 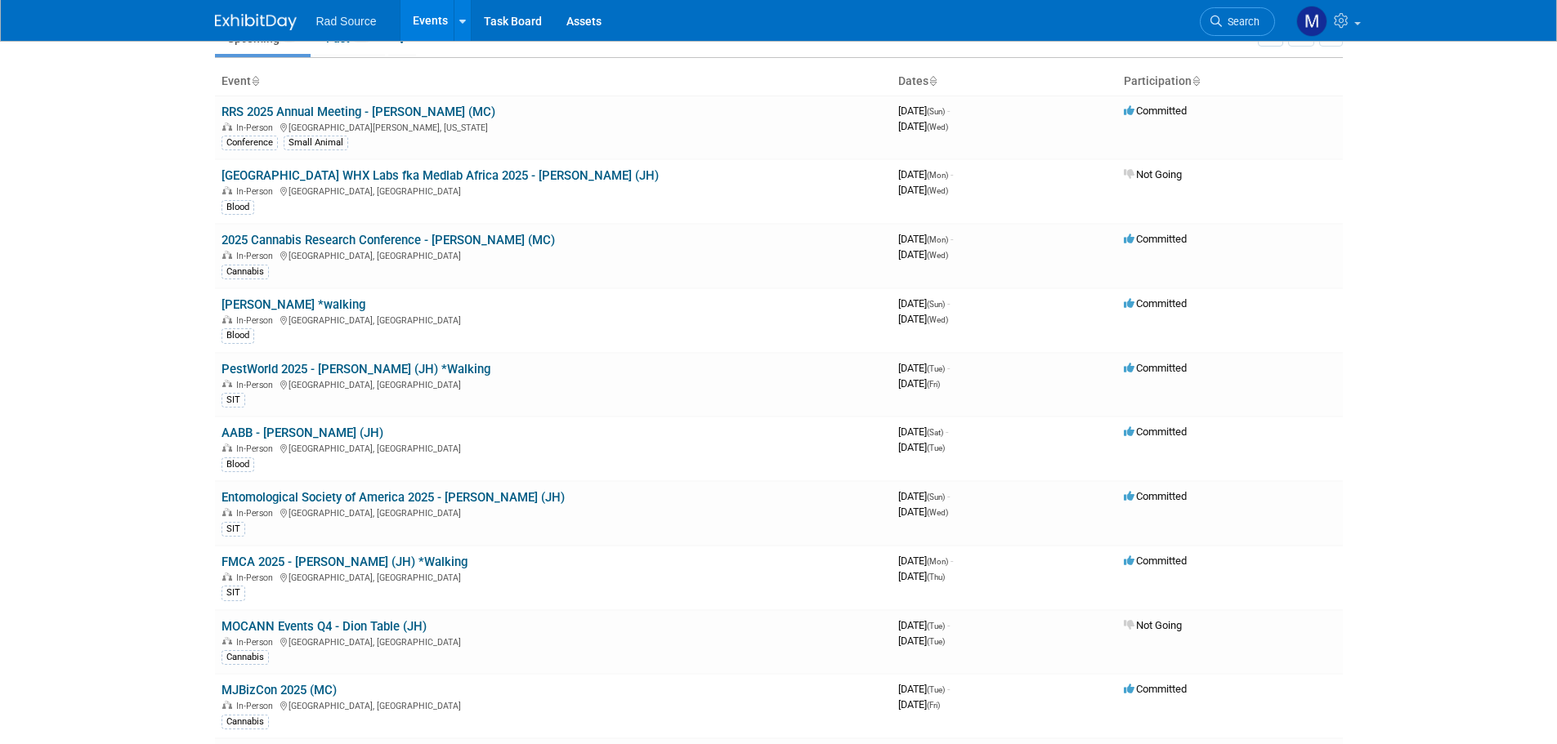 I want to click on a: MJBizCon 2025 (MC), so click(x=279, y=690).